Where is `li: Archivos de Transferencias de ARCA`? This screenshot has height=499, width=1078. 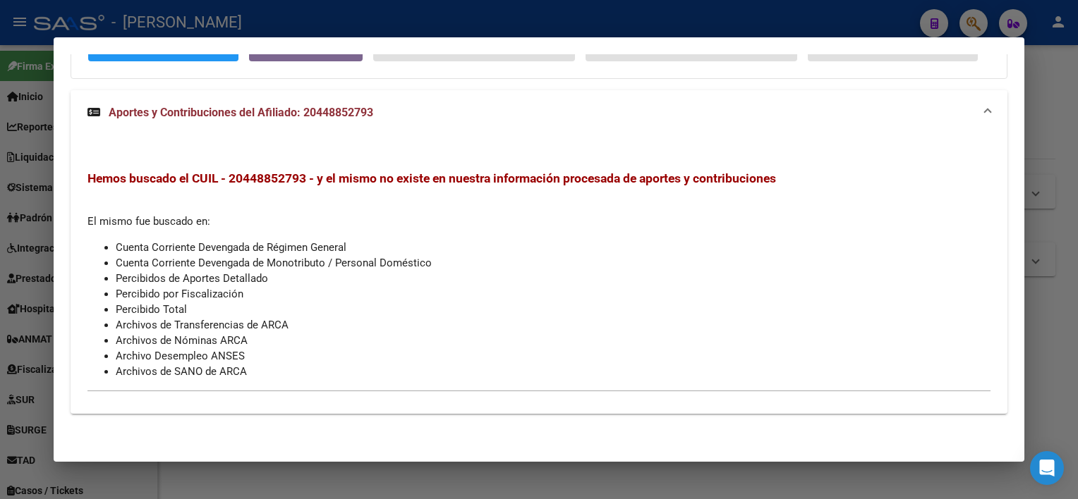
li: Archivos de Transferencias de ARCA is located at coordinates (552, 325).